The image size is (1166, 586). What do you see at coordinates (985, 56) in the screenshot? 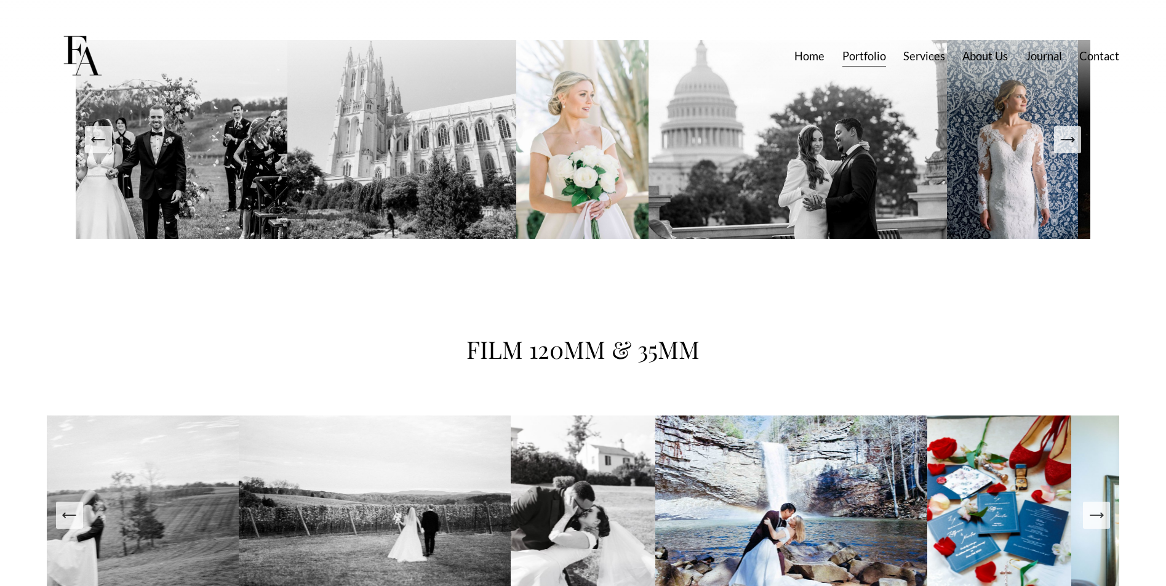
I see `a: About Us` at bounding box center [985, 56].